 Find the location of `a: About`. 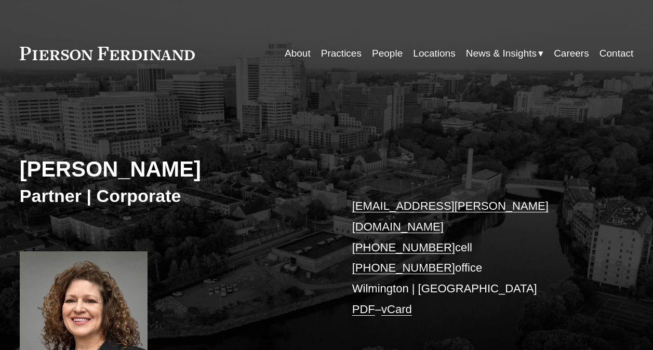

a: About is located at coordinates (297, 53).